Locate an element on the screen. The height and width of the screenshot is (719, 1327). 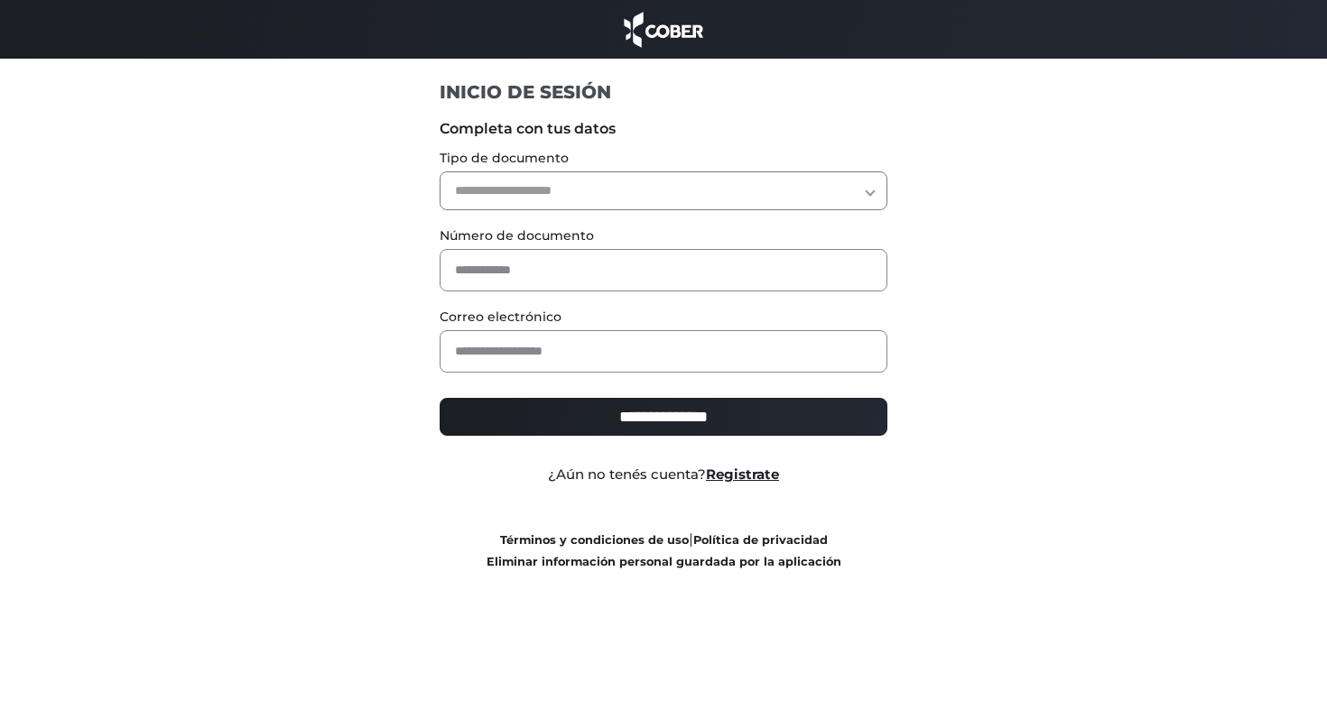
h1: INICIO DE SESIÓN is located at coordinates (663, 92).